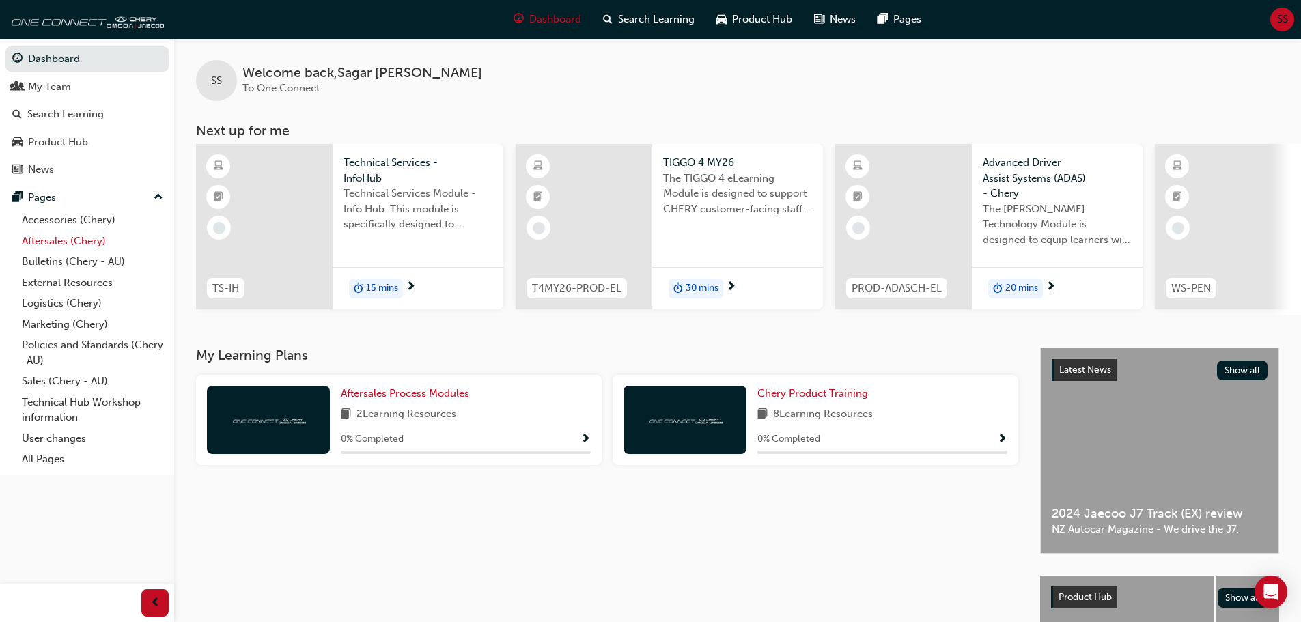 This screenshot has width=1301, height=622. Describe the element at coordinates (158, 197) in the screenshot. I see `span: up-icon` at that location.